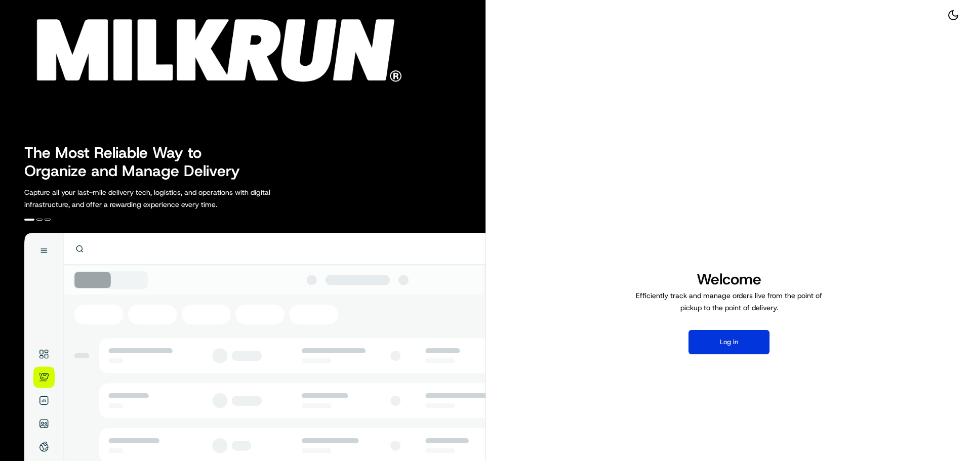 The image size is (972, 461). Describe the element at coordinates (138, 162) in the screenshot. I see `h2: The Most Reliable Way to Organize and Manage Delivery` at that location.